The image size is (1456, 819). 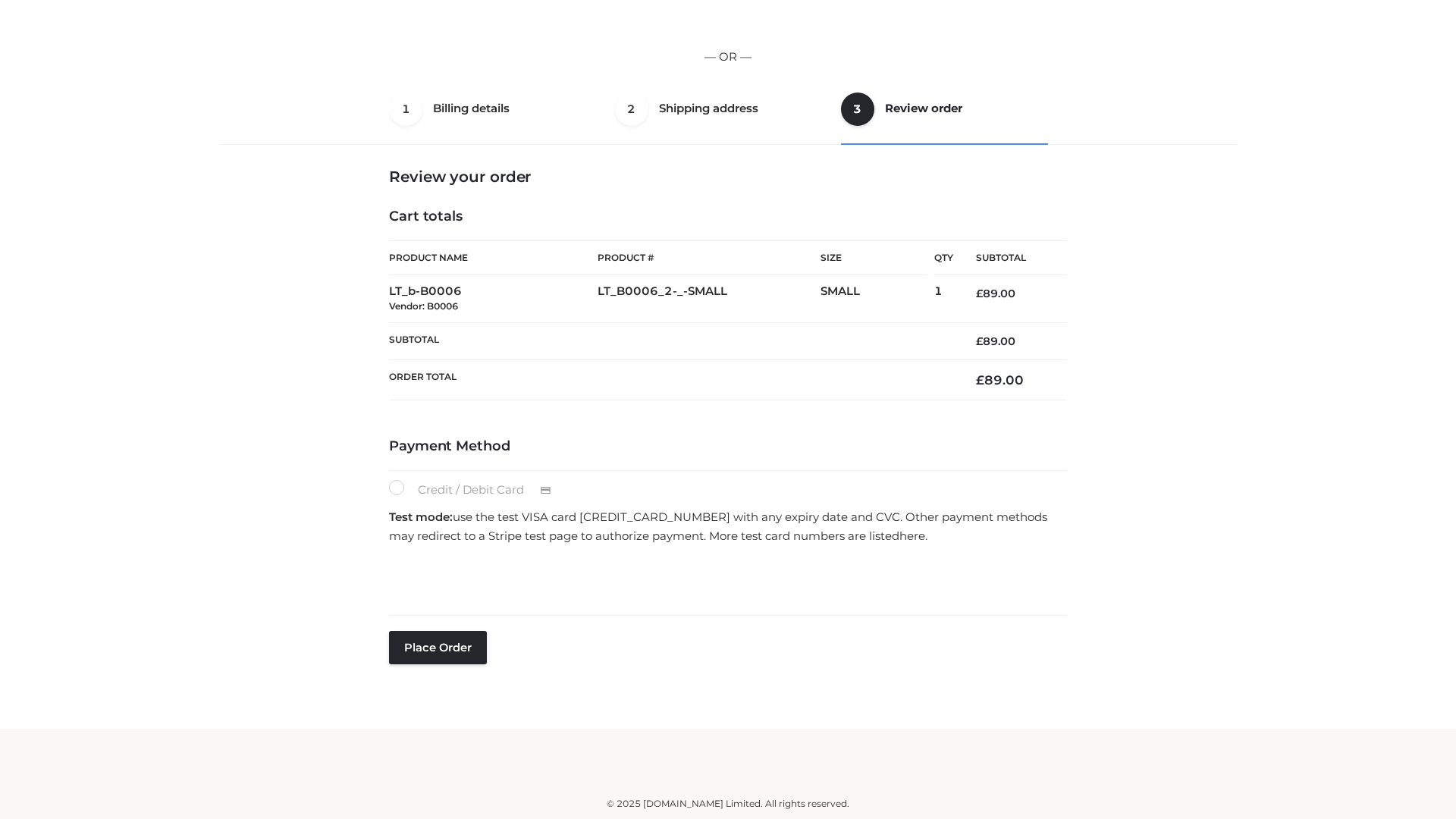 What do you see at coordinates (546, 491) in the screenshot?
I see `img: Credit / Debit Card` at bounding box center [546, 491].